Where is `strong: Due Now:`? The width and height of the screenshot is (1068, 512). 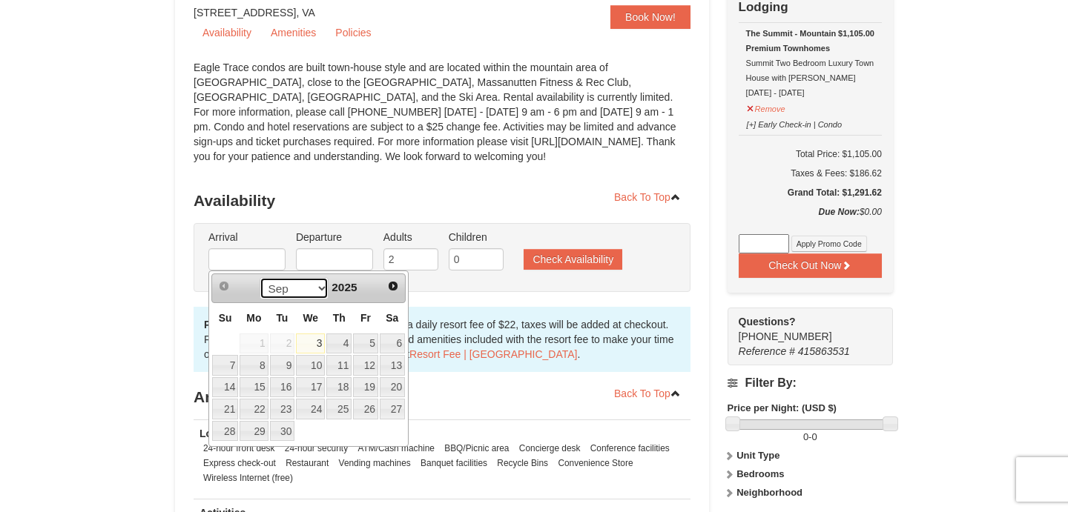 strong: Due Now: is located at coordinates (839, 212).